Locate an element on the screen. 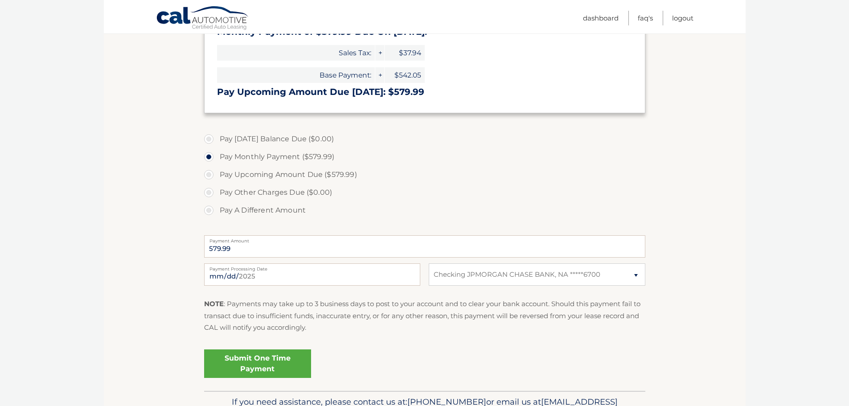 This screenshot has width=849, height=406. label: Pay A Different Amount is located at coordinates (425, 210).